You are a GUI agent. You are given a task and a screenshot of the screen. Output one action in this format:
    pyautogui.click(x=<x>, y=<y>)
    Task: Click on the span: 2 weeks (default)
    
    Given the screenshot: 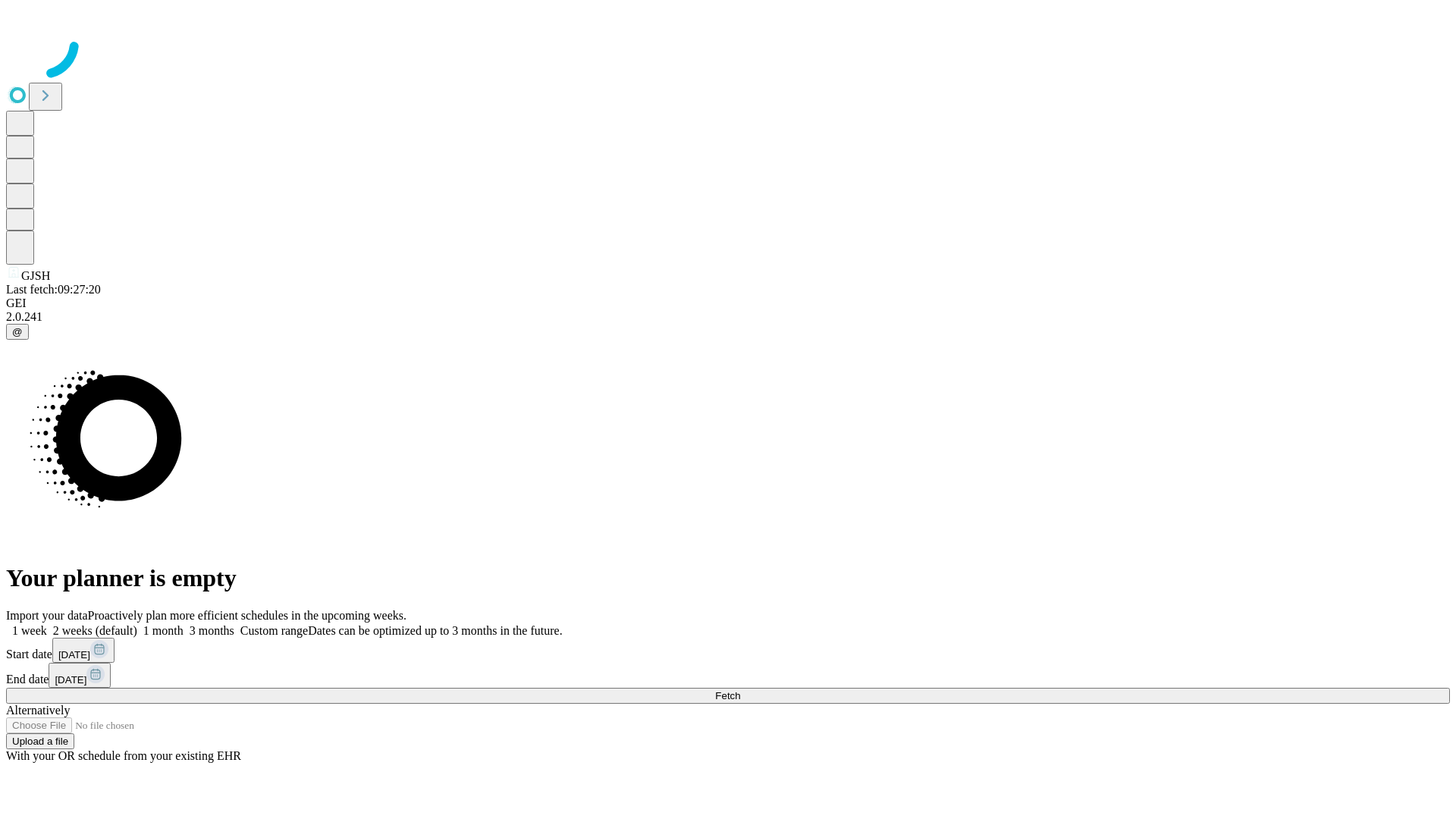 What is the action you would take?
    pyautogui.click(x=95, y=630)
    